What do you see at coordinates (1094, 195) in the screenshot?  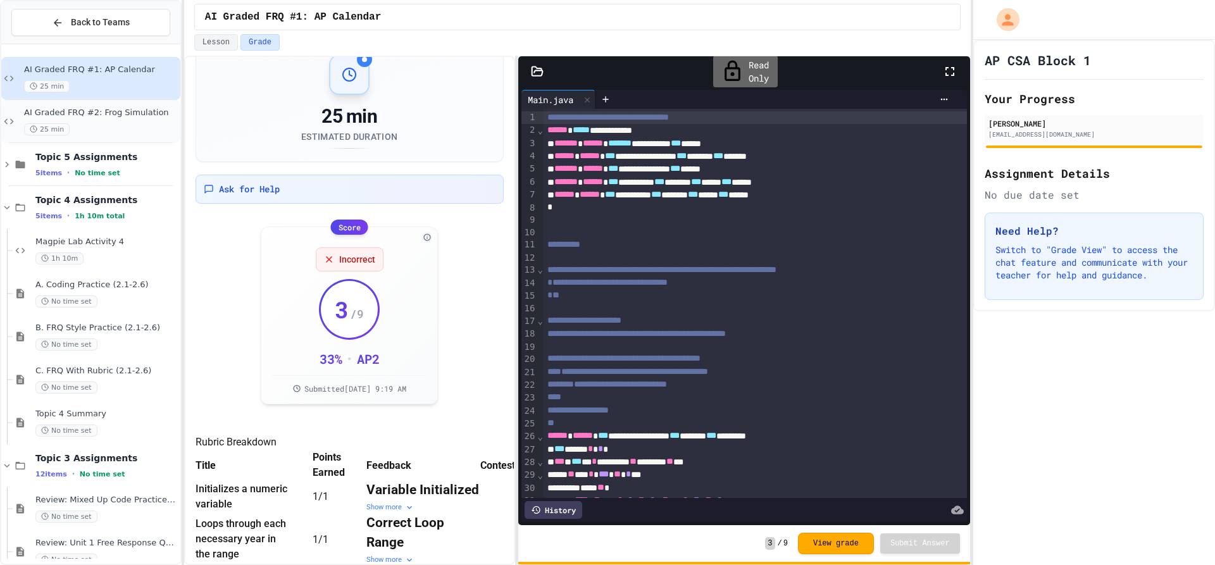 I see `div: No due date set` at bounding box center [1094, 195].